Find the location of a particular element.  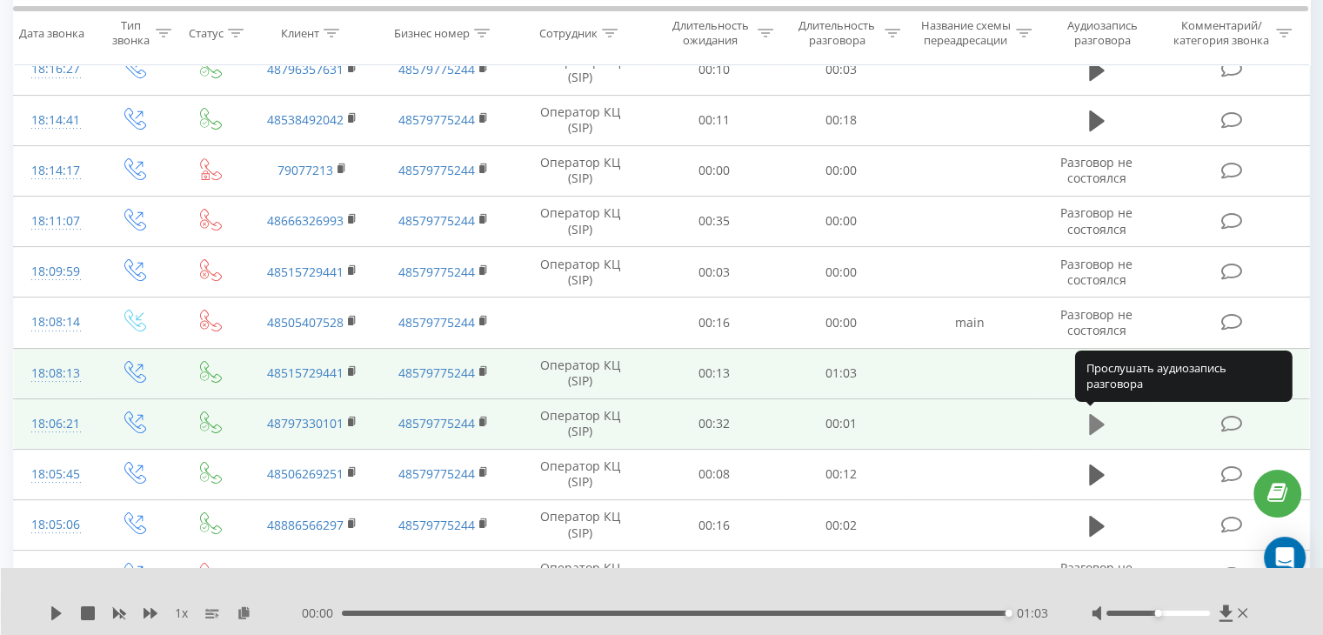

a: 48792083028 is located at coordinates (305, 575).